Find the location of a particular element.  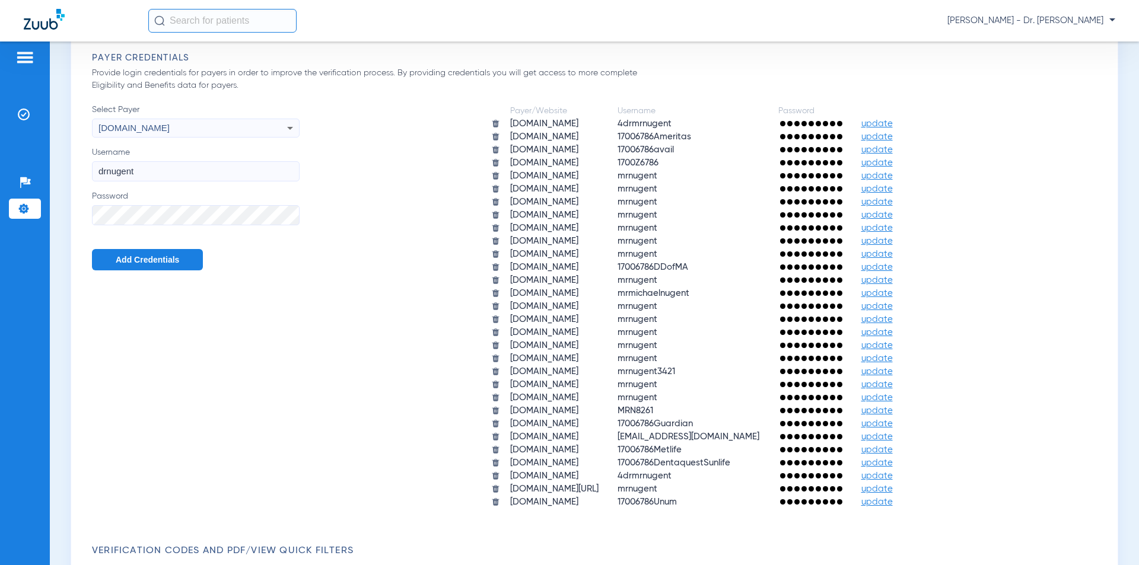

label: Username is located at coordinates (196, 164).